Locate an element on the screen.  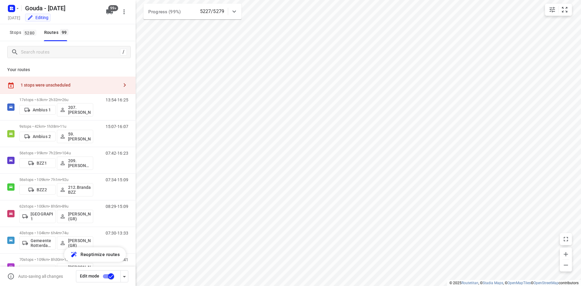
p: Gemeente Rotterdam 2 is located at coordinates (42, 243).